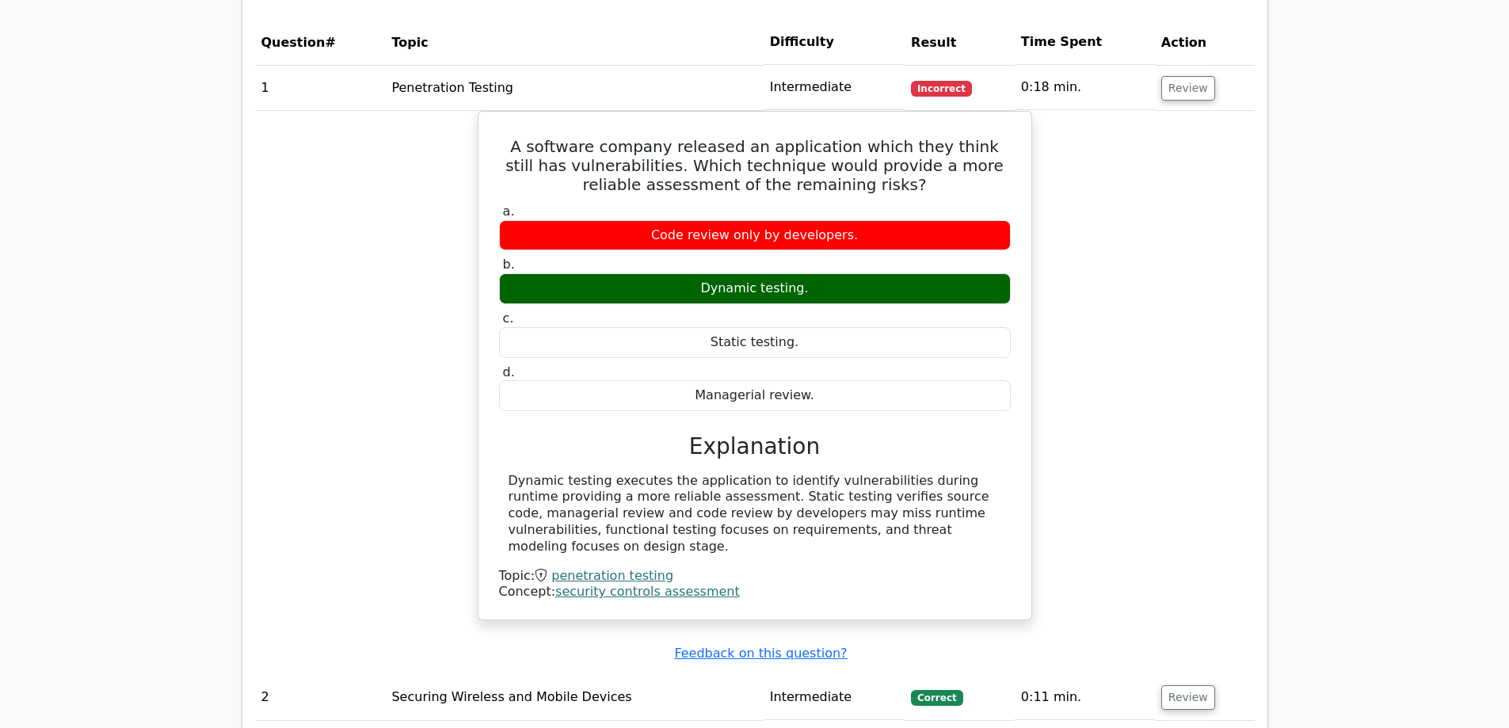  Describe the element at coordinates (612, 575) in the screenshot. I see `a: penetration testing` at that location.